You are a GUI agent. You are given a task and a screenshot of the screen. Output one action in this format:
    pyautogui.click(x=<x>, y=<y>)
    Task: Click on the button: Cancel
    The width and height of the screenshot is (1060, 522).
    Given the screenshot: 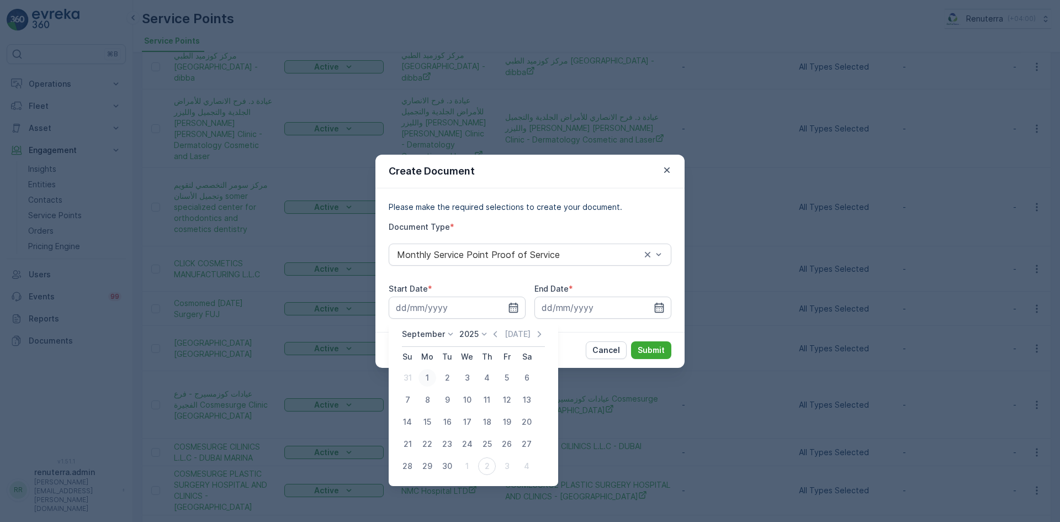 What is the action you would take?
    pyautogui.click(x=606, y=350)
    